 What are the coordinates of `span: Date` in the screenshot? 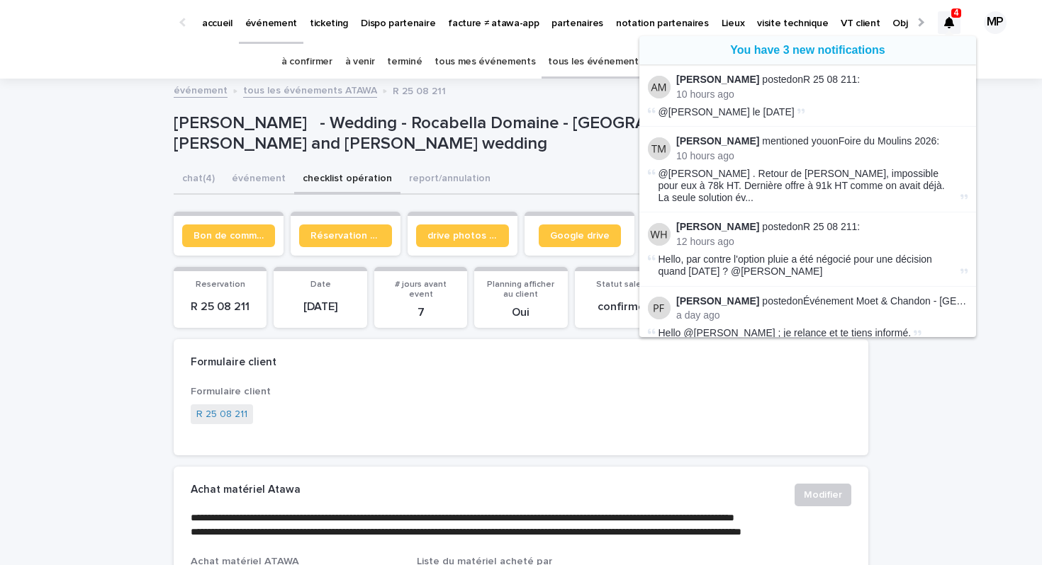 It's located at (320, 285).